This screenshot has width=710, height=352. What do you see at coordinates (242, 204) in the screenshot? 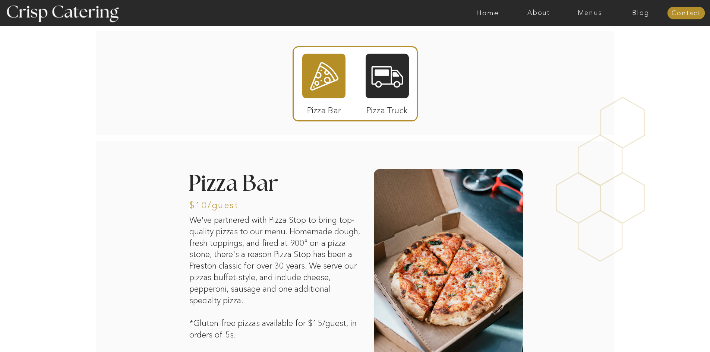
I see `h3: $10/guest` at bounding box center [242, 204].